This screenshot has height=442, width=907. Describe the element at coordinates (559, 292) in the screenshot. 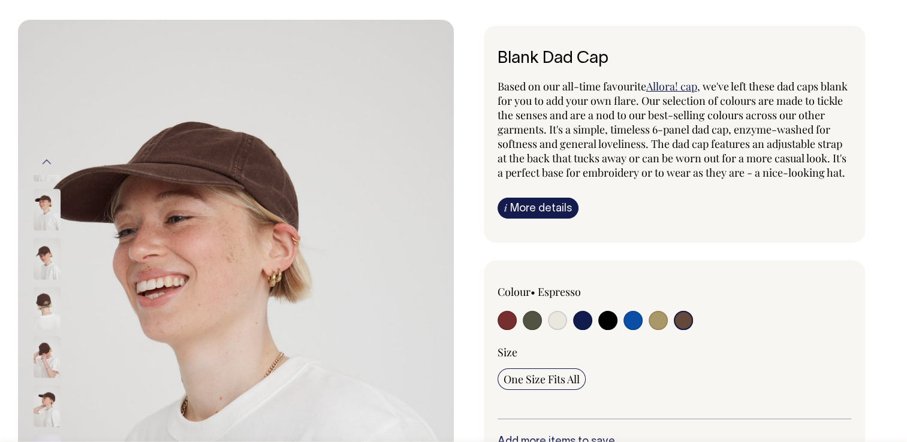

I see `label: Espresso` at that location.